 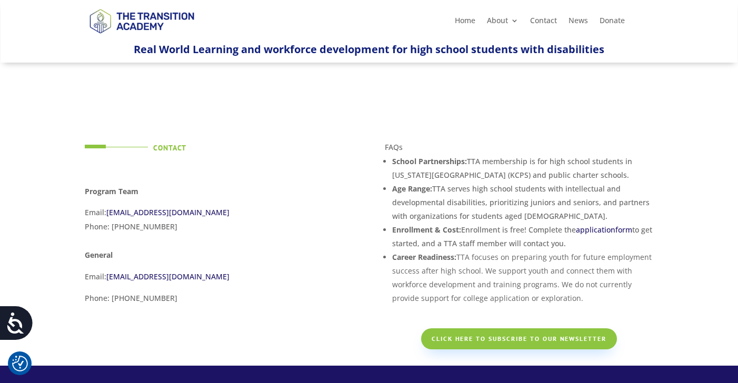 I want to click on img: TTA Brand_TTA Primary Logo_Horizontal_Light BG, so click(x=142, y=21).